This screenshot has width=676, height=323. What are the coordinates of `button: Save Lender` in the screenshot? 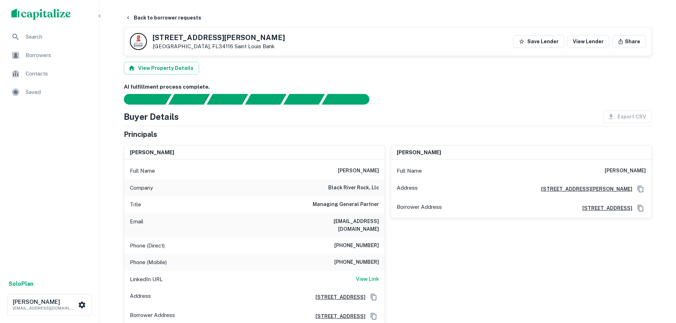 It's located at (539, 42).